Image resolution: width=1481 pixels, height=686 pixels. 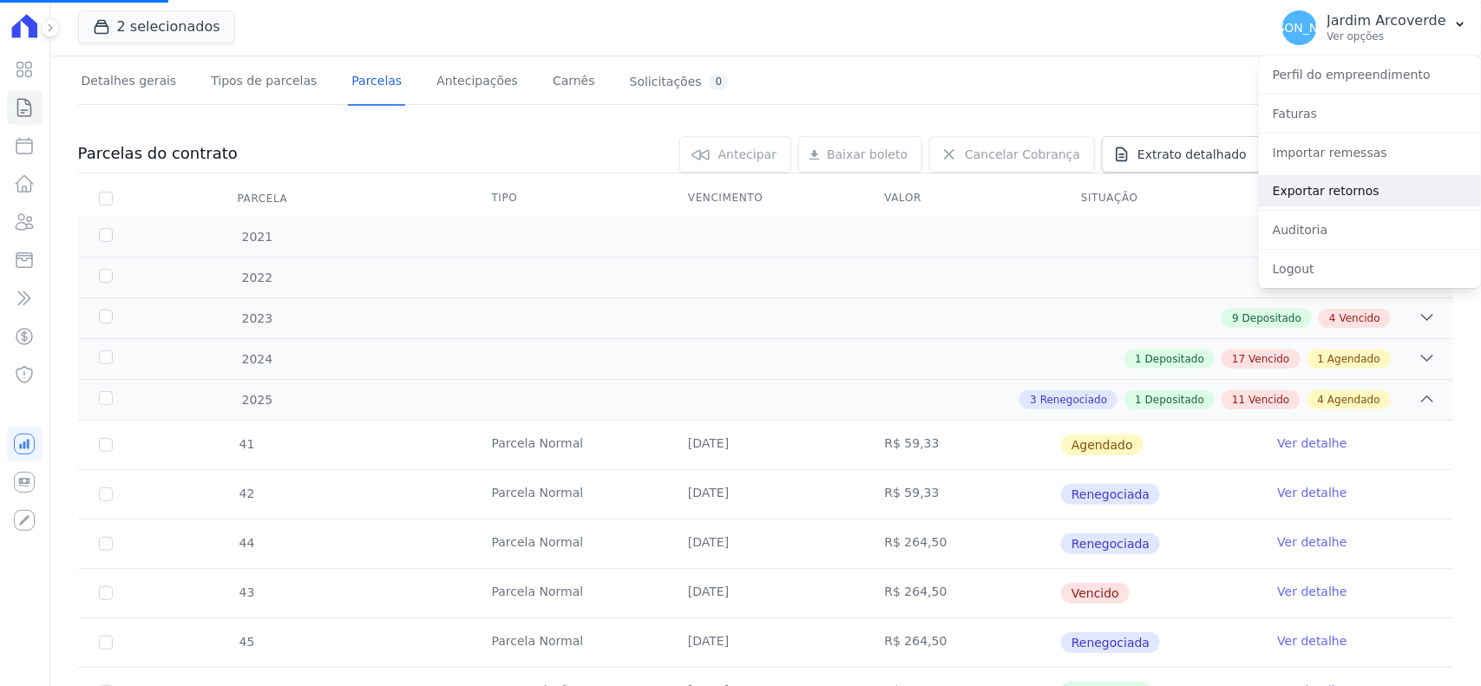 What do you see at coordinates (1238, 400) in the screenshot?
I see `span: 11` at bounding box center [1238, 400].